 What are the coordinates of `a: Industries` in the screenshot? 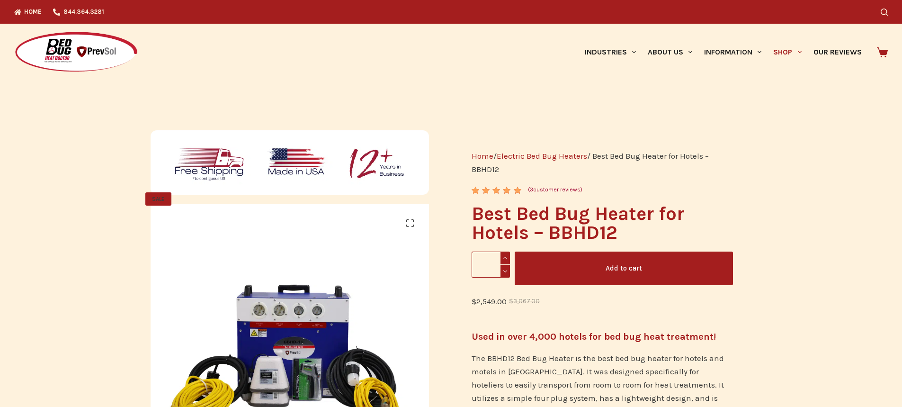 It's located at (610, 52).